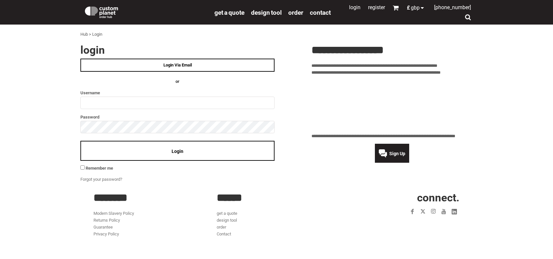 The width and height of the screenshot is (553, 259). What do you see at coordinates (178, 65) in the screenshot?
I see `span: Login Via Email` at bounding box center [178, 65].